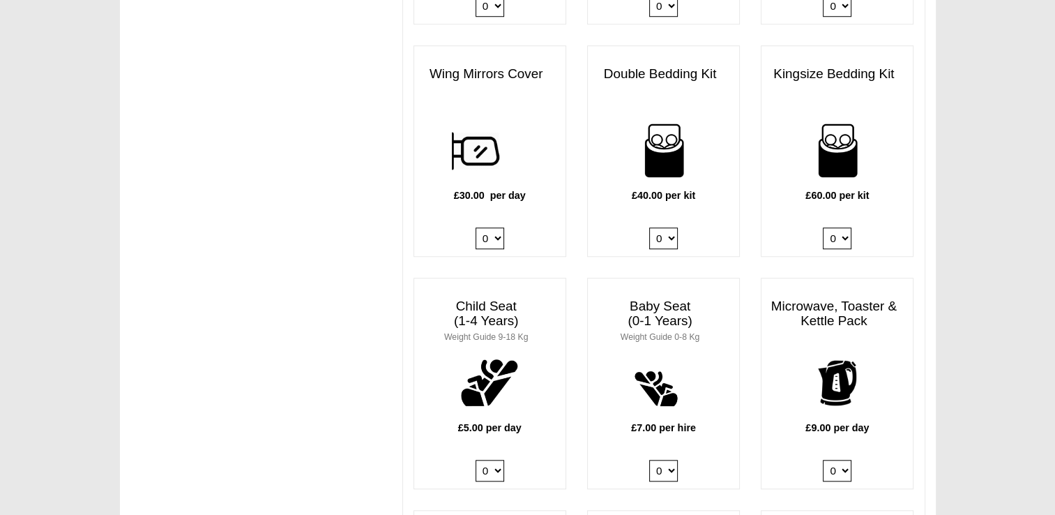  Describe the element at coordinates (490, 321) in the screenshot. I see `h3: Child Seat (1-4 Years)` at that location.